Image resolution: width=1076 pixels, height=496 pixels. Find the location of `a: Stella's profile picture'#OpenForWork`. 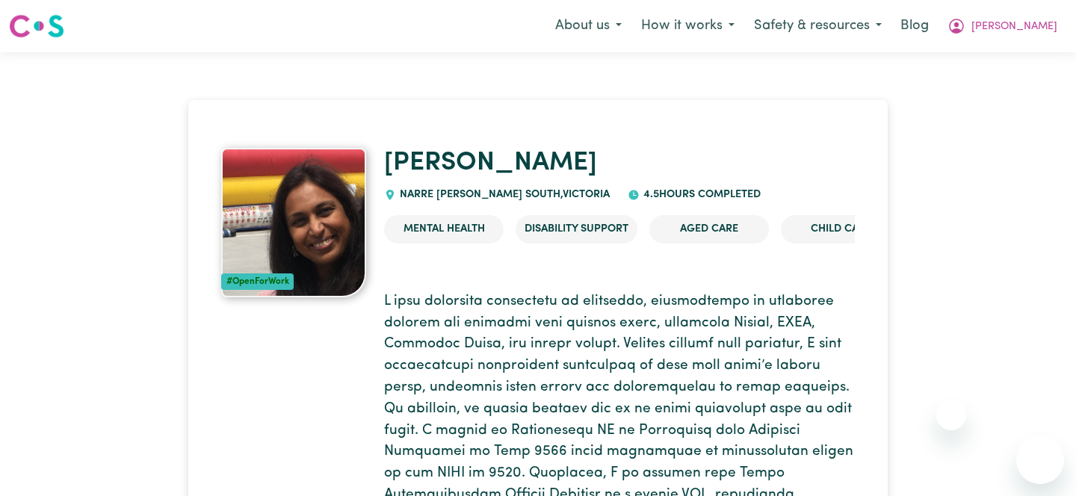

a: Stella's profile picture'#OpenForWork is located at coordinates (294, 223).